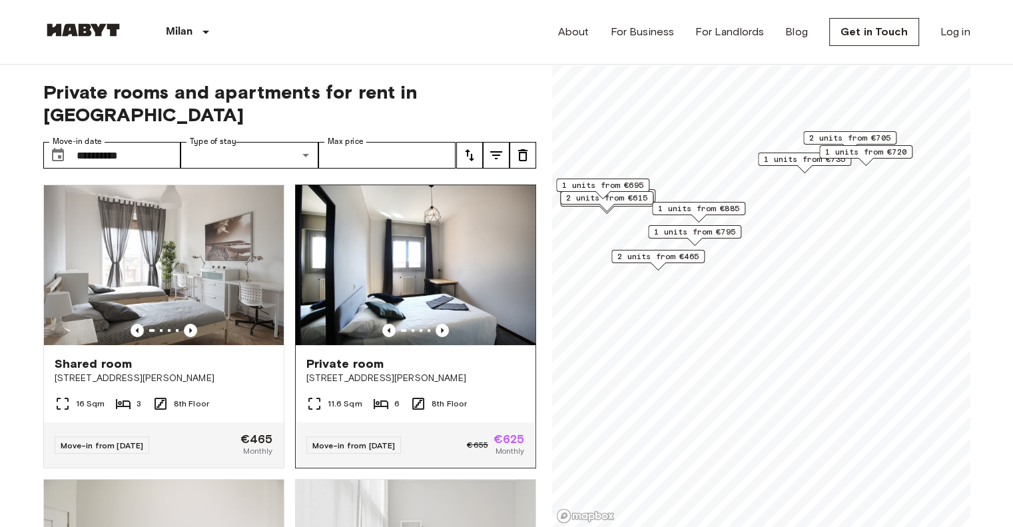 The height and width of the screenshot is (527, 1013). I want to click on label: Move-in date, so click(77, 141).